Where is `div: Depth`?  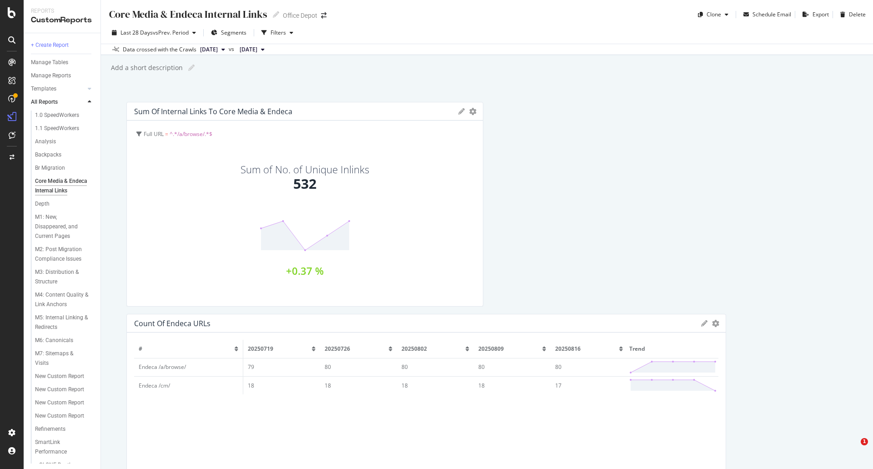
div: Depth is located at coordinates (42, 204).